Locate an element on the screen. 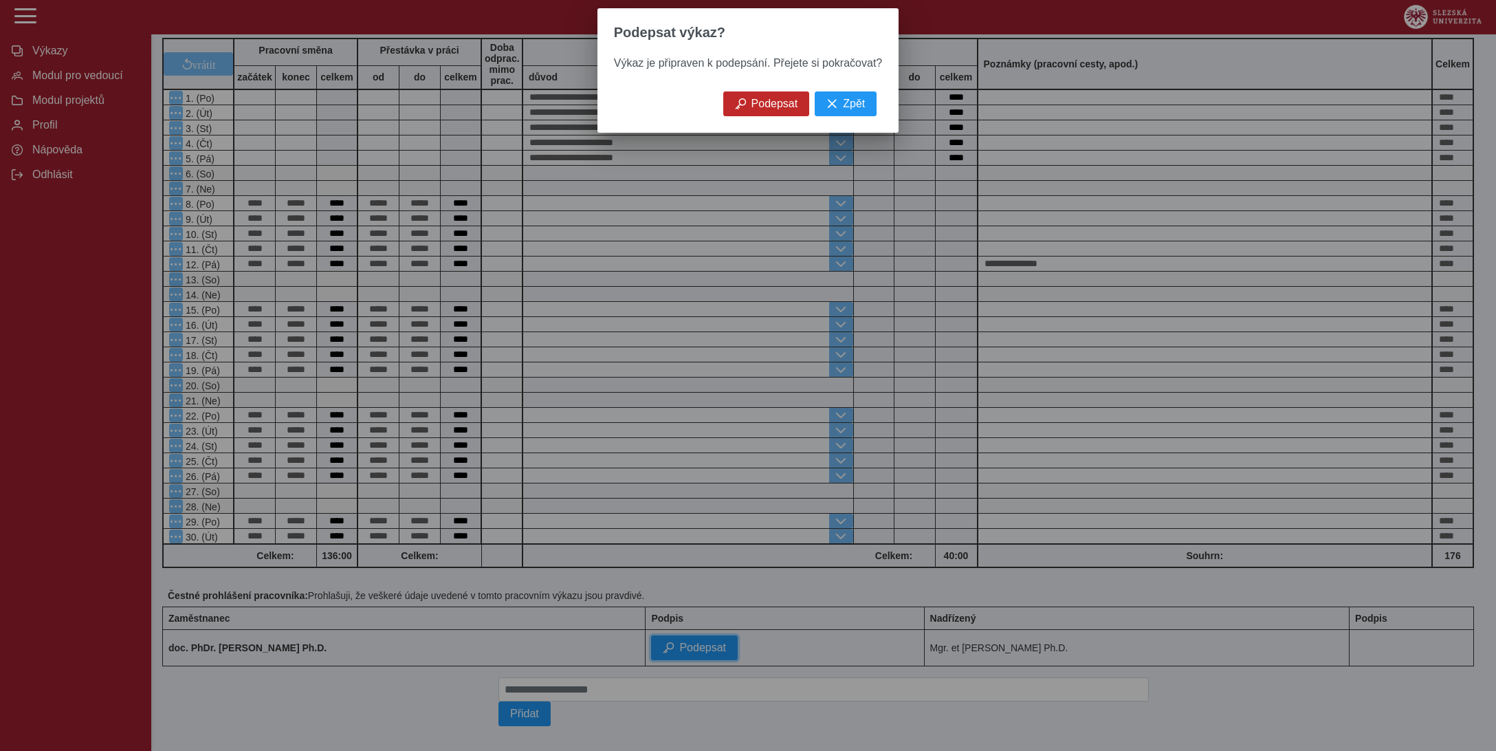 The image size is (1496, 751). span: Podepsat výkaz? is located at coordinates (669, 32).